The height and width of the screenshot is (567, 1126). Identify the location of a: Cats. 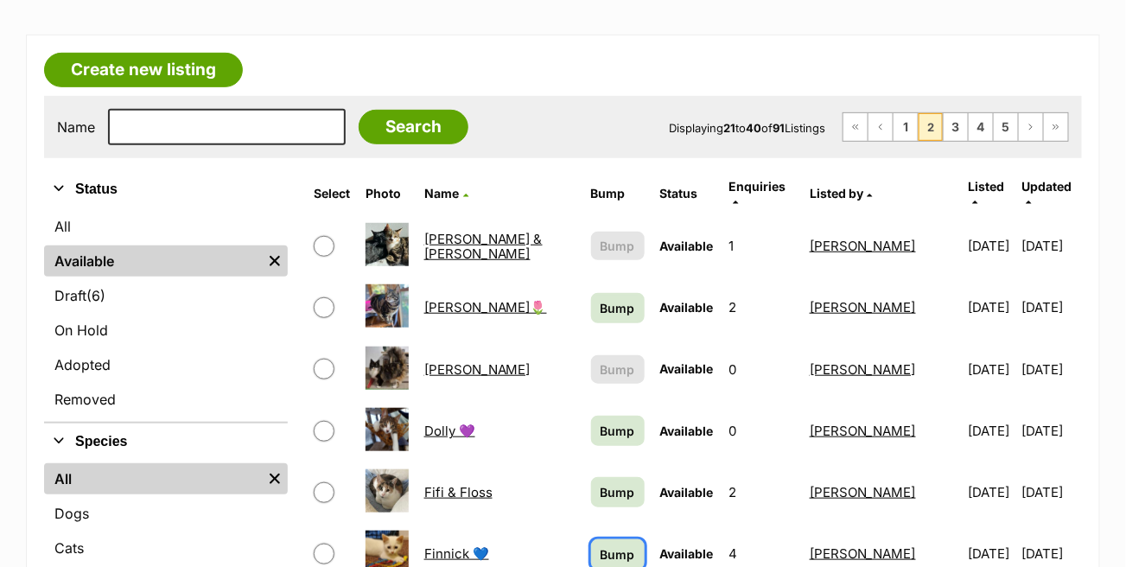
(166, 548).